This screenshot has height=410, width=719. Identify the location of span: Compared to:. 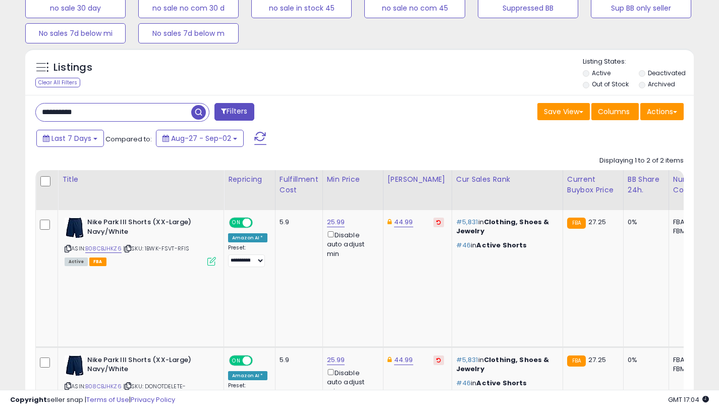
(129, 139).